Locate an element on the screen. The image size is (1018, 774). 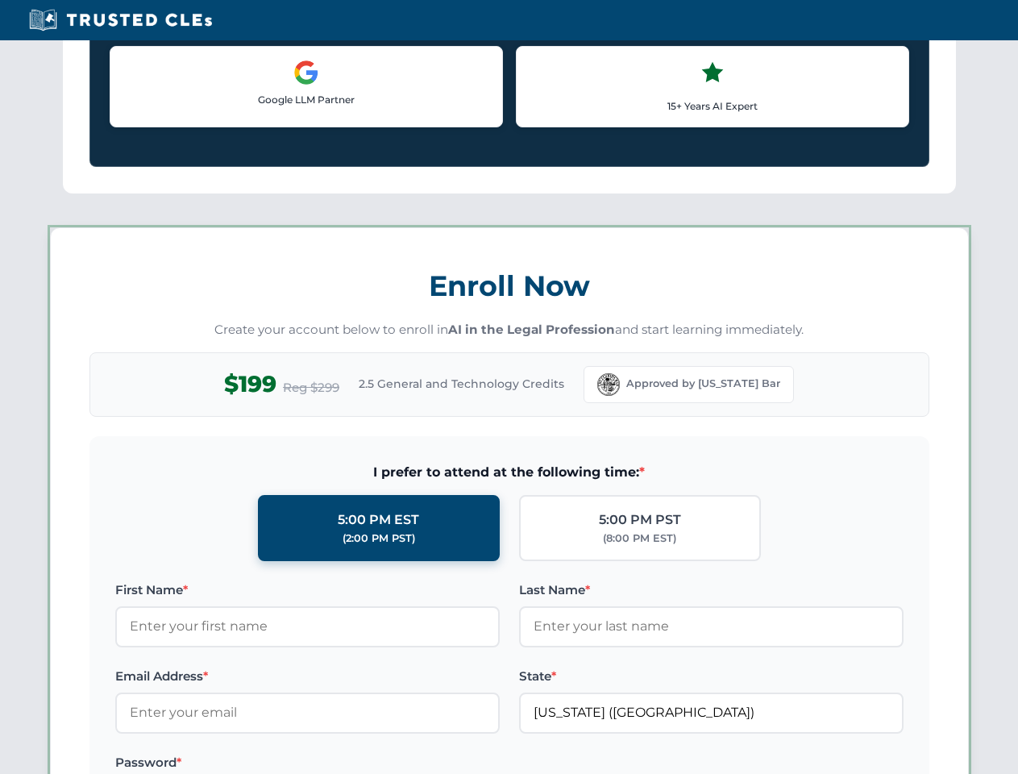
strong: AI in the Legal Profession is located at coordinates (531, 329).